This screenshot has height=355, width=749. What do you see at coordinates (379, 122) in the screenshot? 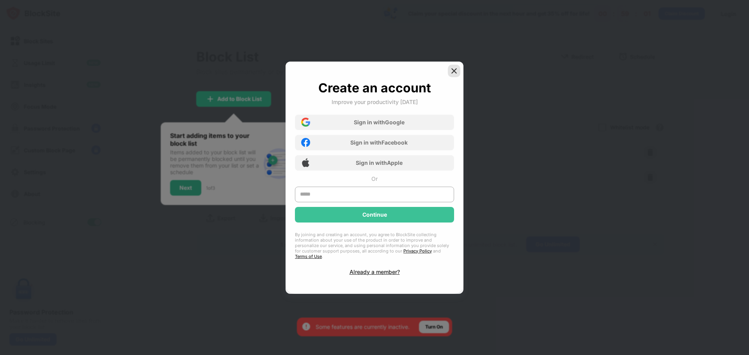
I see `div: Sign in with Google` at bounding box center [379, 122].